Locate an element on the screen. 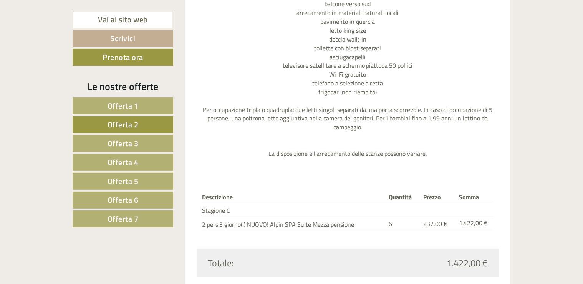 Image resolution: width=583 pixels, height=284 pixels. a: Vai al sito web is located at coordinates (123, 20).